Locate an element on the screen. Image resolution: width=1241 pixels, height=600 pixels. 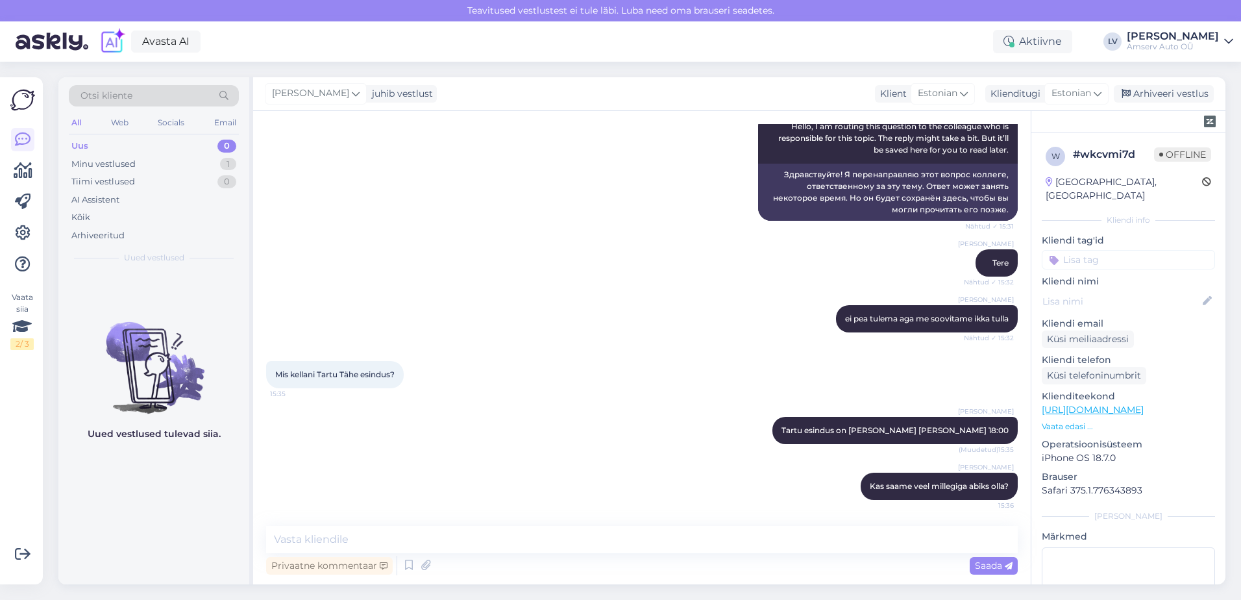
div: Küsi telefoninumbrit is located at coordinates (1093, 375).